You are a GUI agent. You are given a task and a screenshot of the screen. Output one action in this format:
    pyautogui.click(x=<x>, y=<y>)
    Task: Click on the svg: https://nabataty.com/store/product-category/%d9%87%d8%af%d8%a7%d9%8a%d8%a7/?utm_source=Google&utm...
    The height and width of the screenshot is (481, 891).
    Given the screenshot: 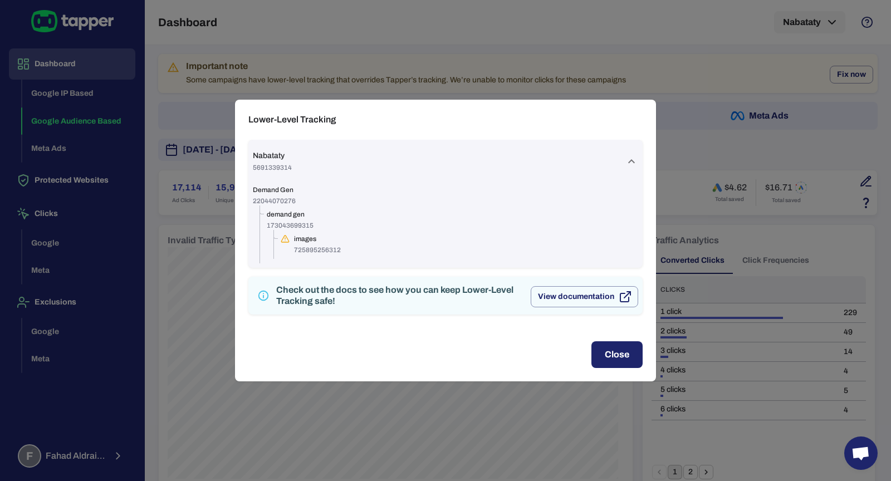 What is the action you would take?
    pyautogui.click(x=285, y=239)
    